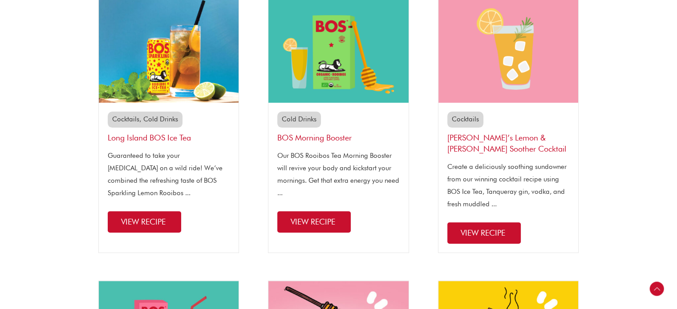 This screenshot has height=309, width=677. What do you see at coordinates (338, 174) in the screenshot?
I see `p: Our BOS Rooibos Tea Morning Booster will revive your body and kickstart your mornings. Get that e...` at bounding box center [338, 174].